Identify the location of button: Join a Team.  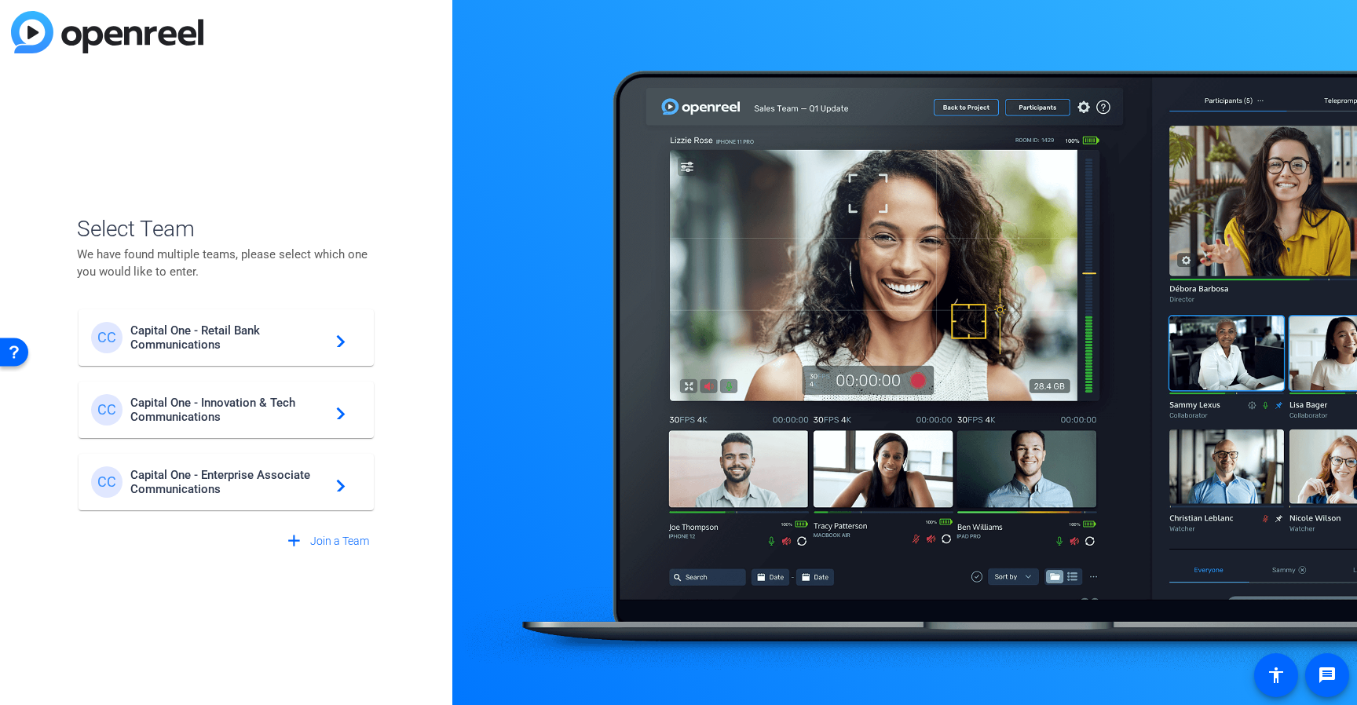
(327, 542).